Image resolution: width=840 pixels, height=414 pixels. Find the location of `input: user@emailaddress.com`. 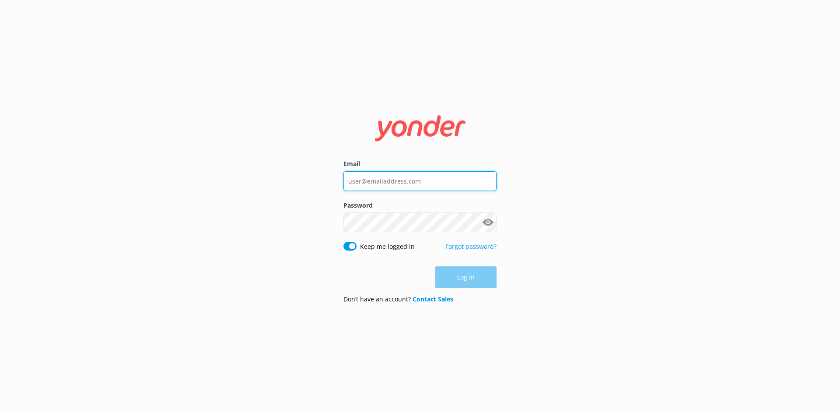

input: user@emailaddress.com is located at coordinates (420, 181).